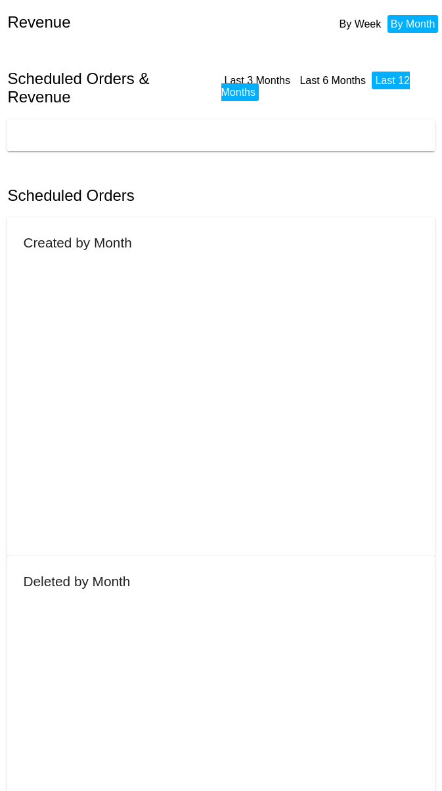  I want to click on h2: Created by Month, so click(77, 242).